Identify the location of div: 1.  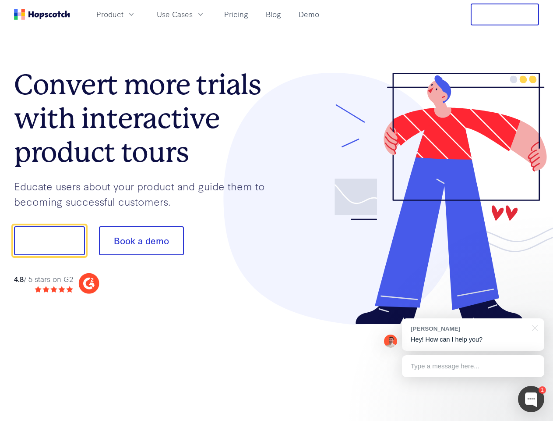
(542, 390).